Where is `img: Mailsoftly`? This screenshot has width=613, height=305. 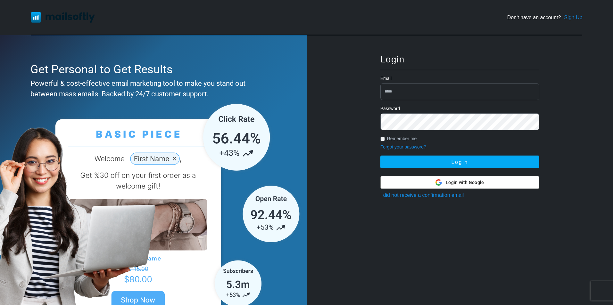
img: Mailsoftly is located at coordinates (63, 17).